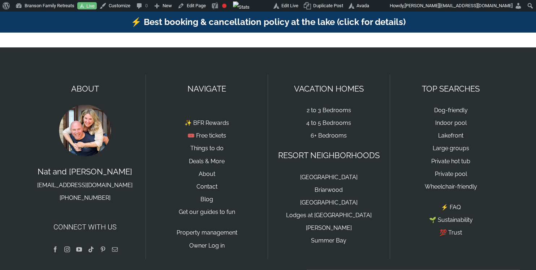 This screenshot has width=536, height=270. Describe the element at coordinates (207, 211) in the screenshot. I see `a: Get our guides to fun` at that location.